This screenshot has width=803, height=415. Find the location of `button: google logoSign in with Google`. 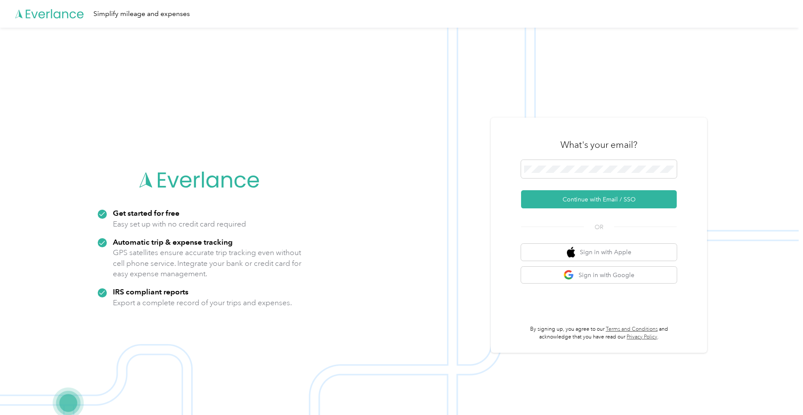

button: google logoSign in with Google is located at coordinates (599, 275).